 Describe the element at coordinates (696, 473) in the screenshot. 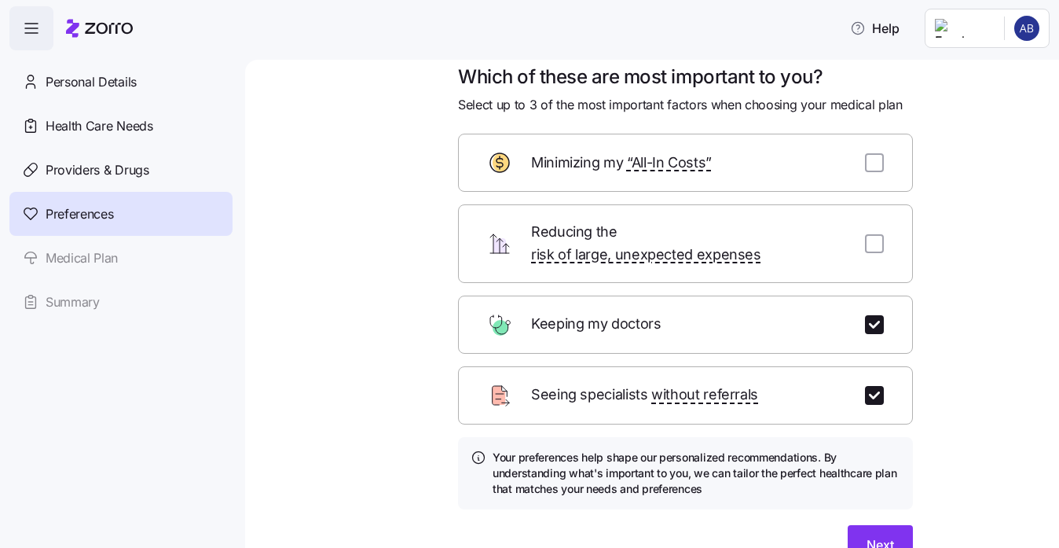

I see `h4: Your preferences help shape our personalized recommendations. By understanding what's important t...` at that location.